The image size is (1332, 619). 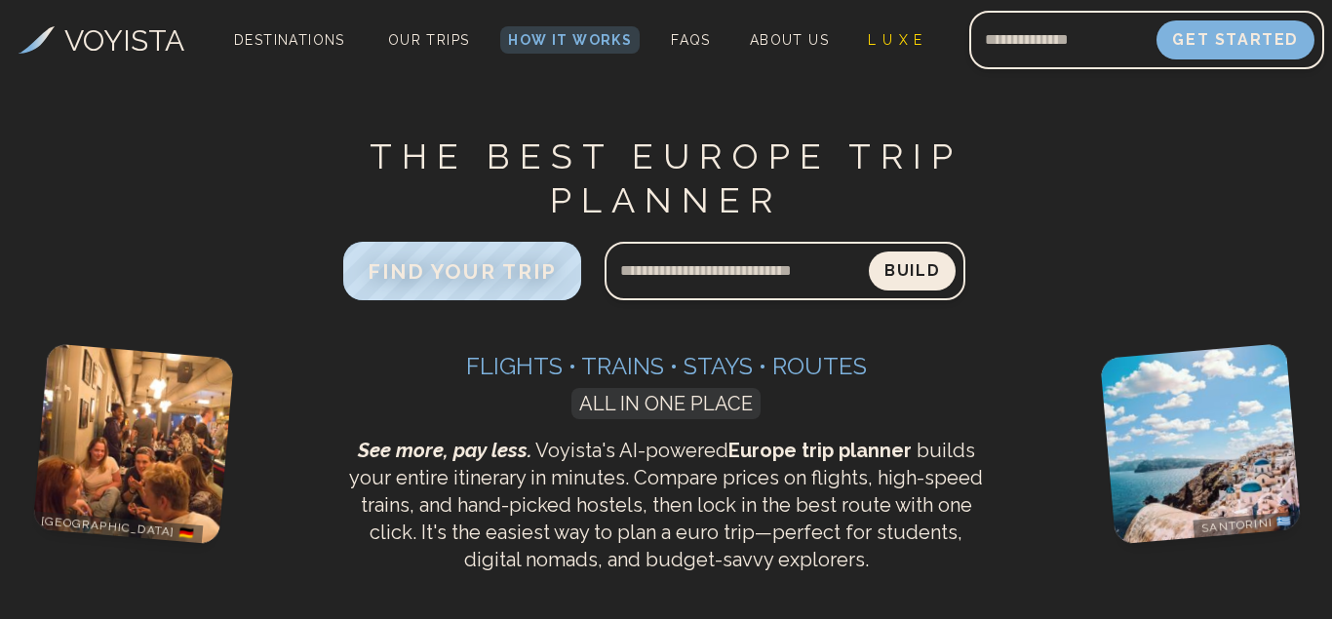 What do you see at coordinates (911, 271) in the screenshot?
I see `button: Build` at bounding box center [911, 271].